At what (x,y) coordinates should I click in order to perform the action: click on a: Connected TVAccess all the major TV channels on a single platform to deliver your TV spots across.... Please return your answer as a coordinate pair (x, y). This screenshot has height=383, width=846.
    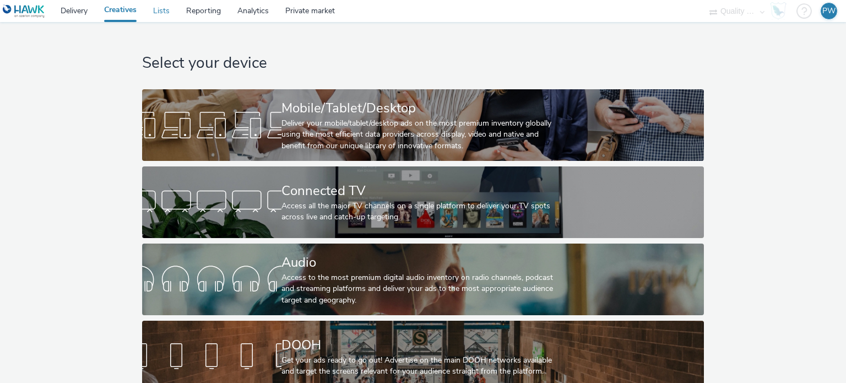
    Looking at the image, I should click on (422, 202).